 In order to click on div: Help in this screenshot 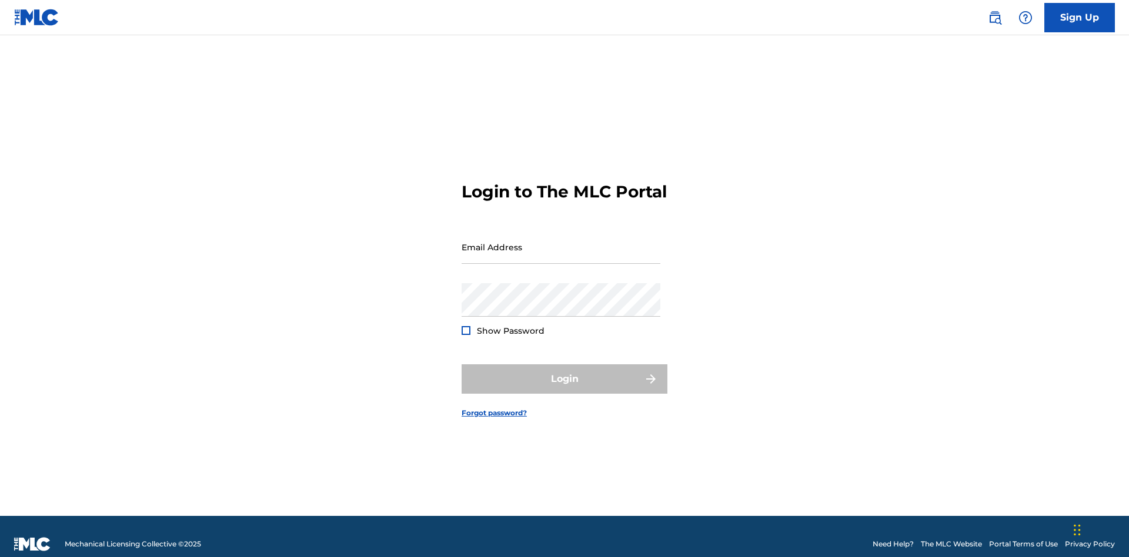, I will do `click(1025, 18)`.